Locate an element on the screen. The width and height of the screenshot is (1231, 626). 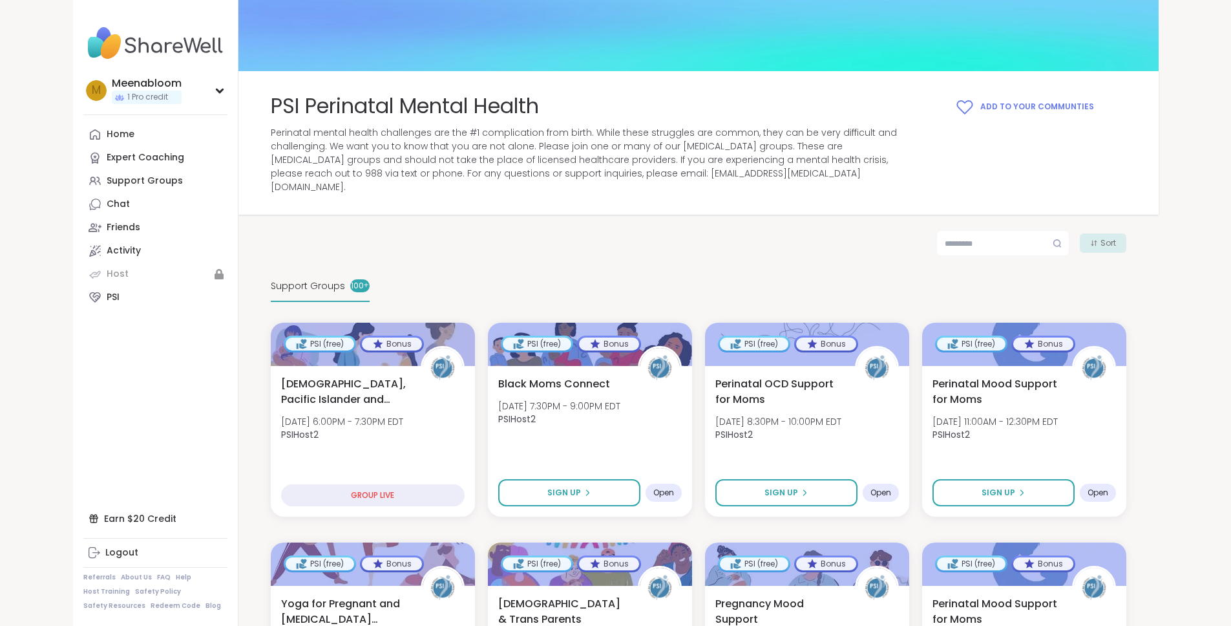
a: Logout is located at coordinates (155, 553).